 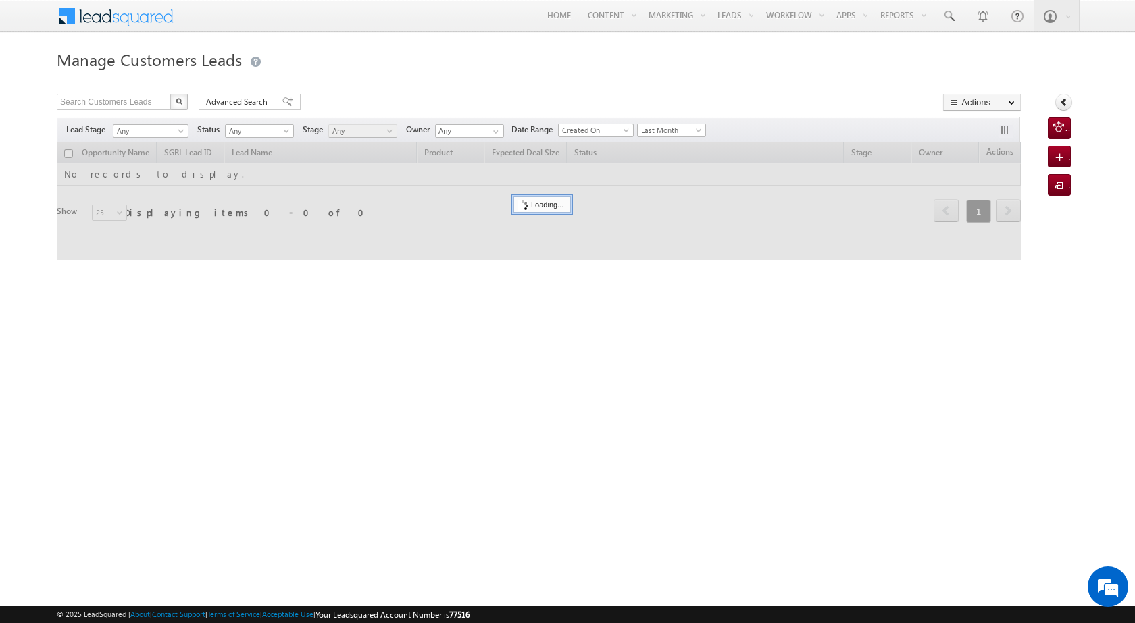 What do you see at coordinates (669, 130) in the screenshot?
I see `span: Last Month` at bounding box center [669, 130].